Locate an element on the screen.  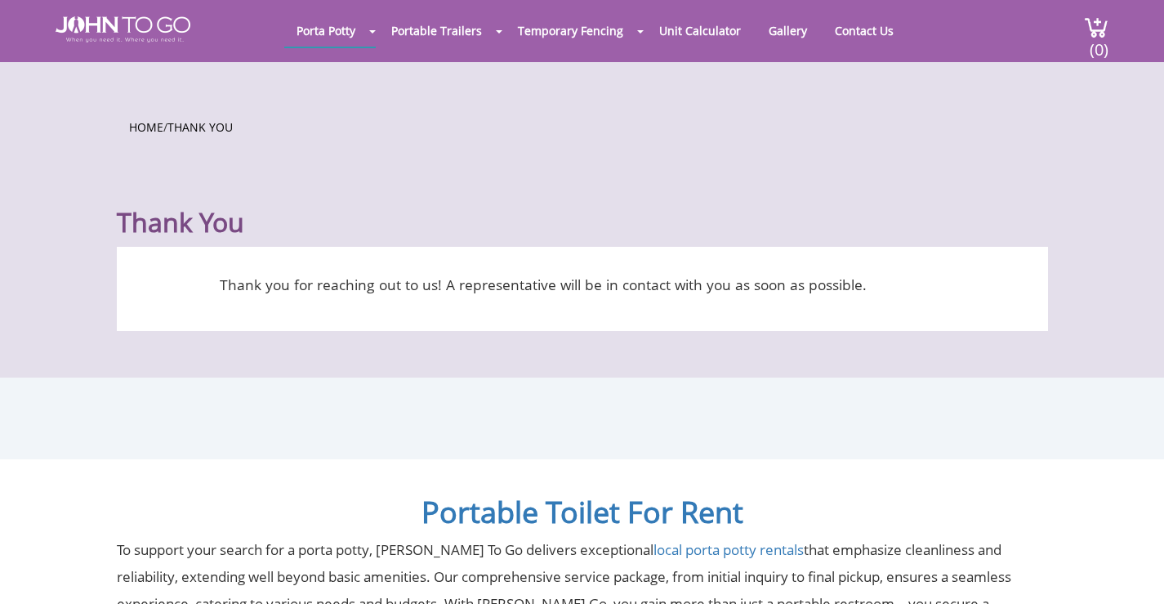
a: Porta Potty is located at coordinates (326, 30).